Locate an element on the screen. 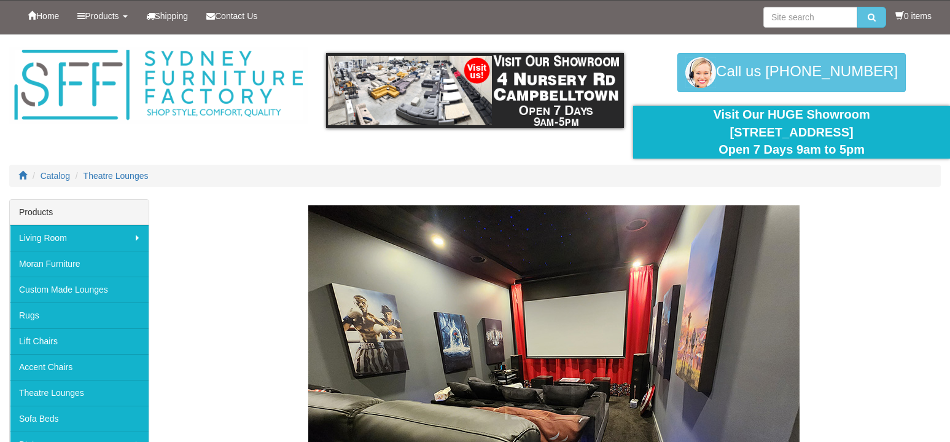  a: Lift Chairs is located at coordinates (79, 341).